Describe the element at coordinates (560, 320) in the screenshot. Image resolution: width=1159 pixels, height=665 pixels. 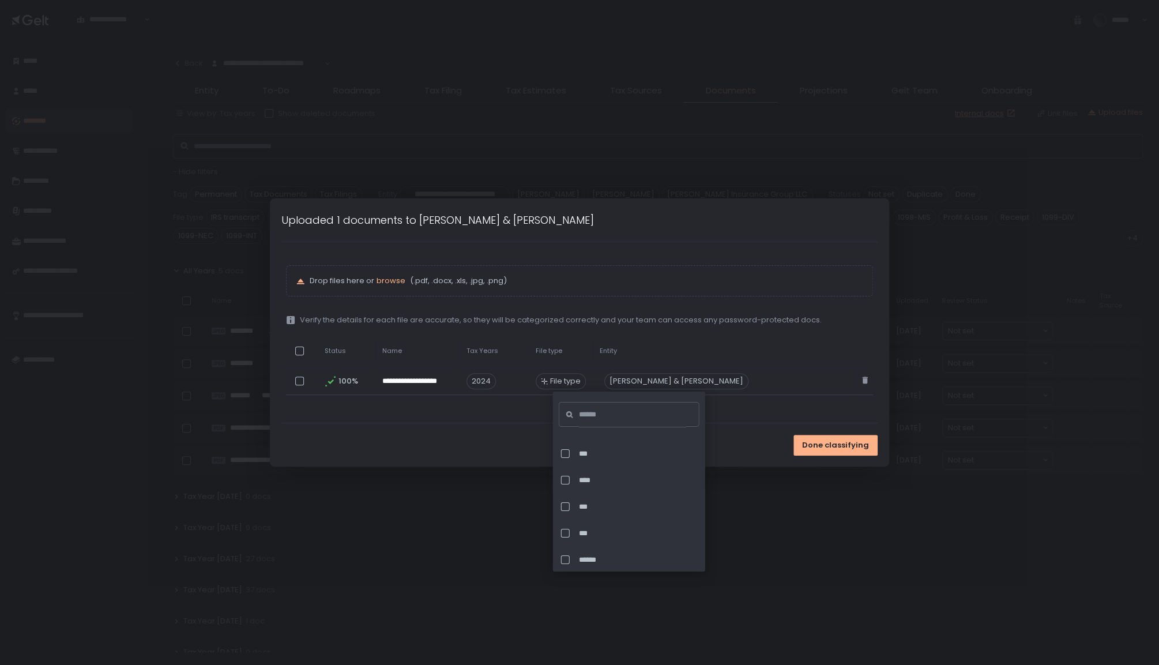
I see `span: Verify the details for each file are accurate, so they will be categorized correctly and your tea...` at that location.